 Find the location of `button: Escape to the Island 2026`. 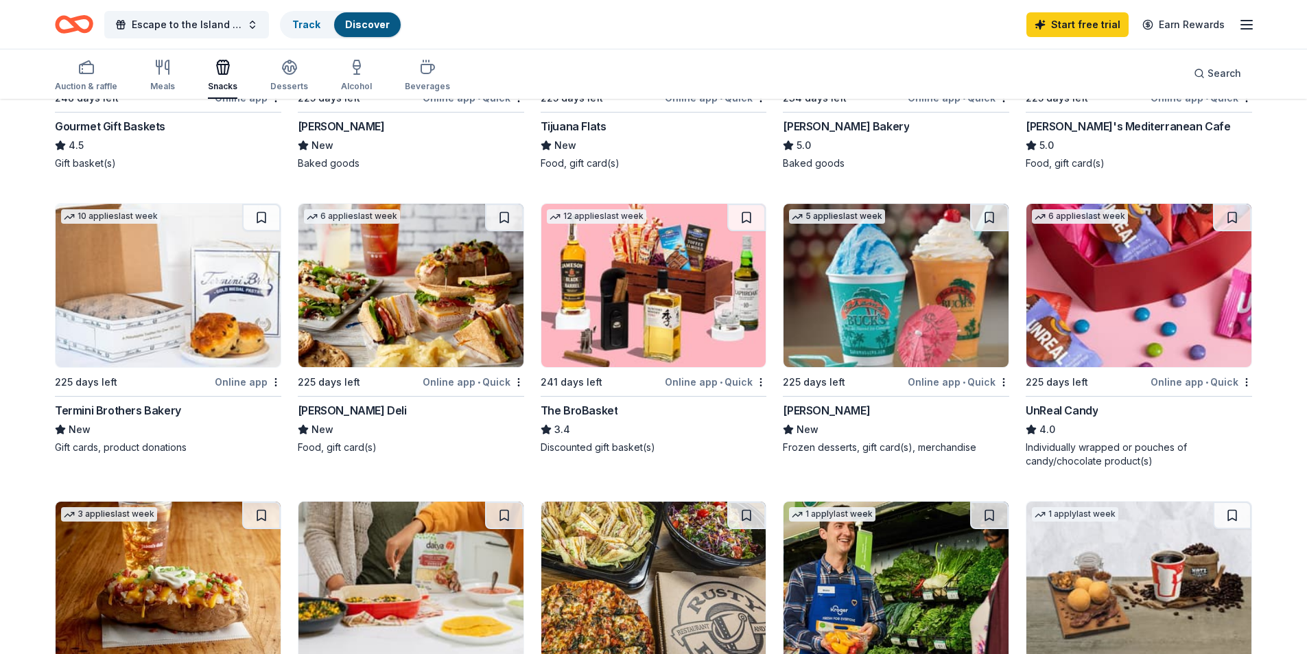

button: Escape to the Island 2026 is located at coordinates (187, 25).